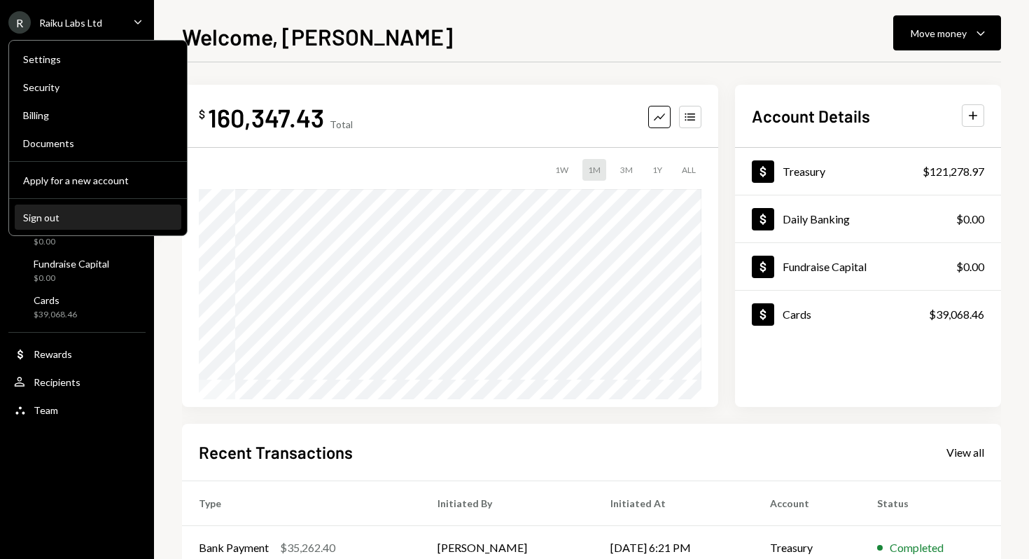  Describe the element at coordinates (98, 87) in the screenshot. I see `div: Security` at that location.